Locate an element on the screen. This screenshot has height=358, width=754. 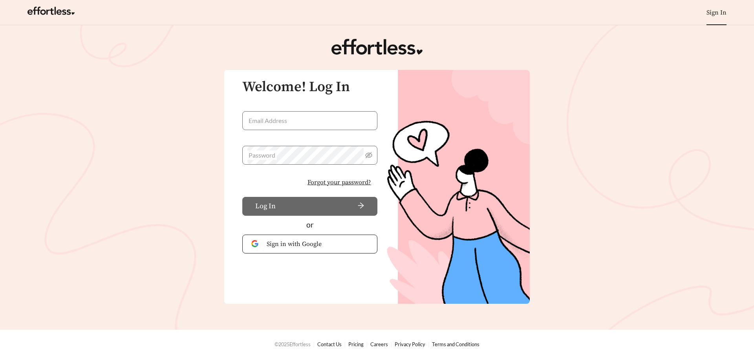
a: Contact Us is located at coordinates (329, 344).